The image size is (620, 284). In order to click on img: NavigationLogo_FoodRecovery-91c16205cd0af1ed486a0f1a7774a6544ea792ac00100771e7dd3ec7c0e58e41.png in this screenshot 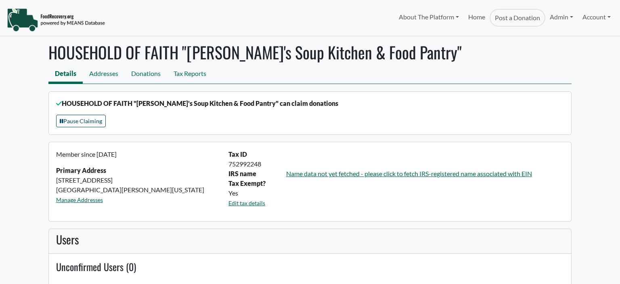, I will do `click(56, 20)`.